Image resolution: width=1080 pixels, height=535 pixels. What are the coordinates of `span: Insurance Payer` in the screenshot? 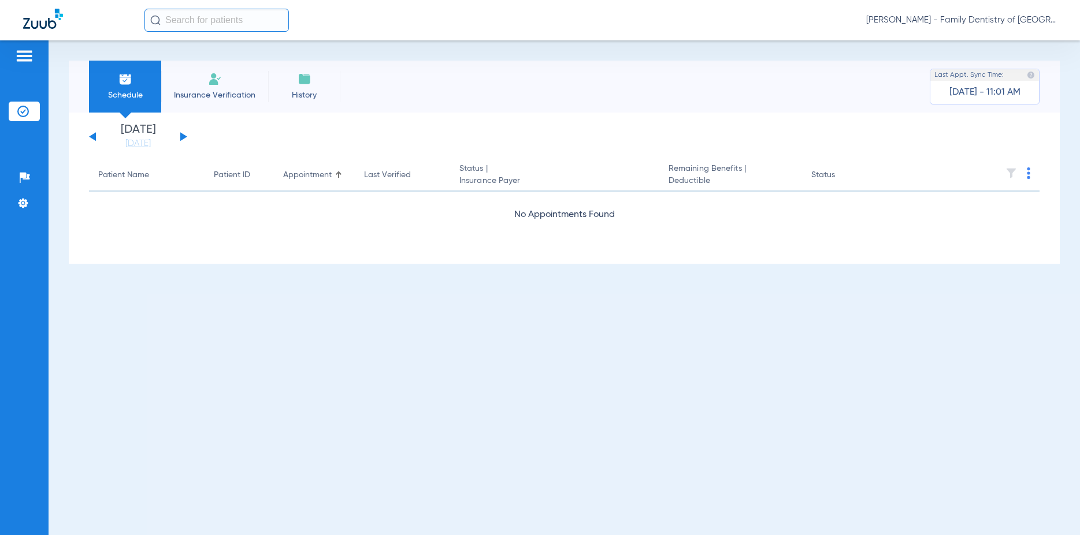 It's located at (555, 181).